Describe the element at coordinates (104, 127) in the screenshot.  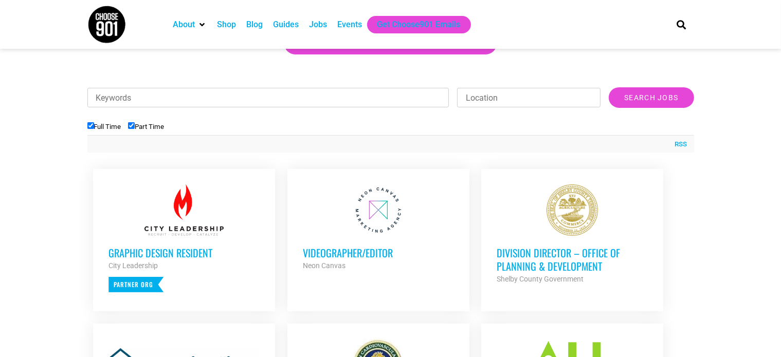
I see `label: Full Time` at that location.